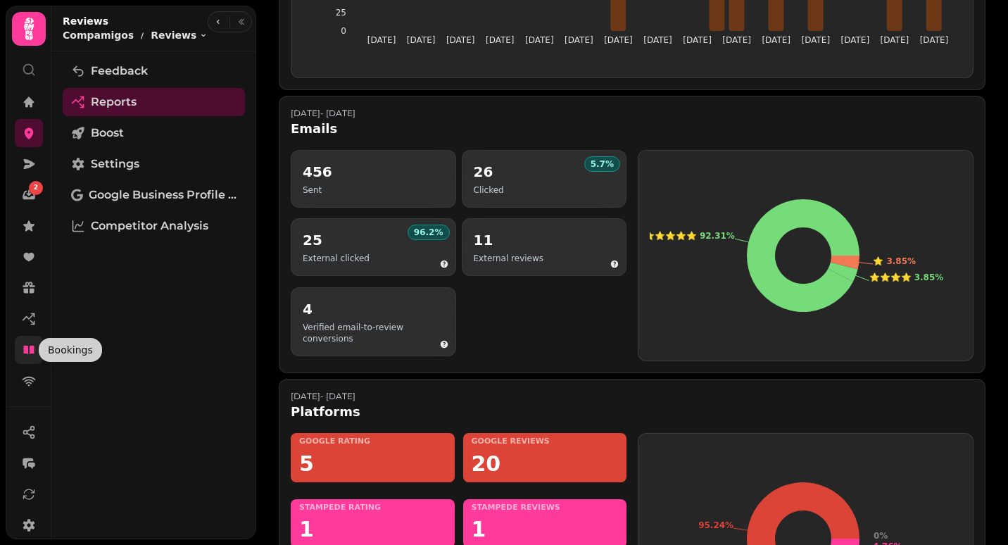  Describe the element at coordinates (488, 190) in the screenshot. I see `p: Clicked` at that location.